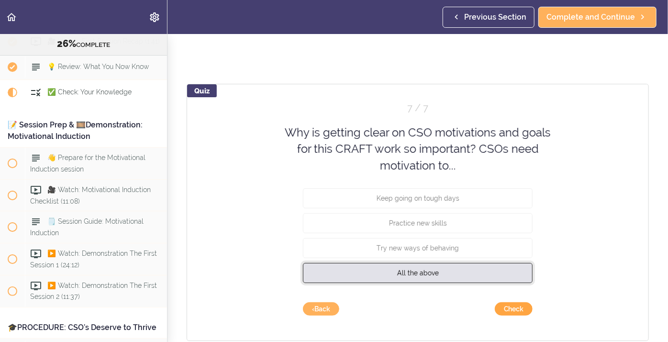 This screenshot has width=668, height=342. What do you see at coordinates (83, 44) in the screenshot?
I see `div: COMPLETE` at bounding box center [83, 44].